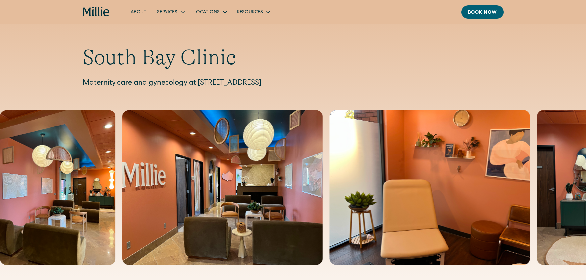 This screenshot has width=586, height=280. What do you see at coordinates (139, 12) in the screenshot?
I see `a: About` at bounding box center [139, 12].